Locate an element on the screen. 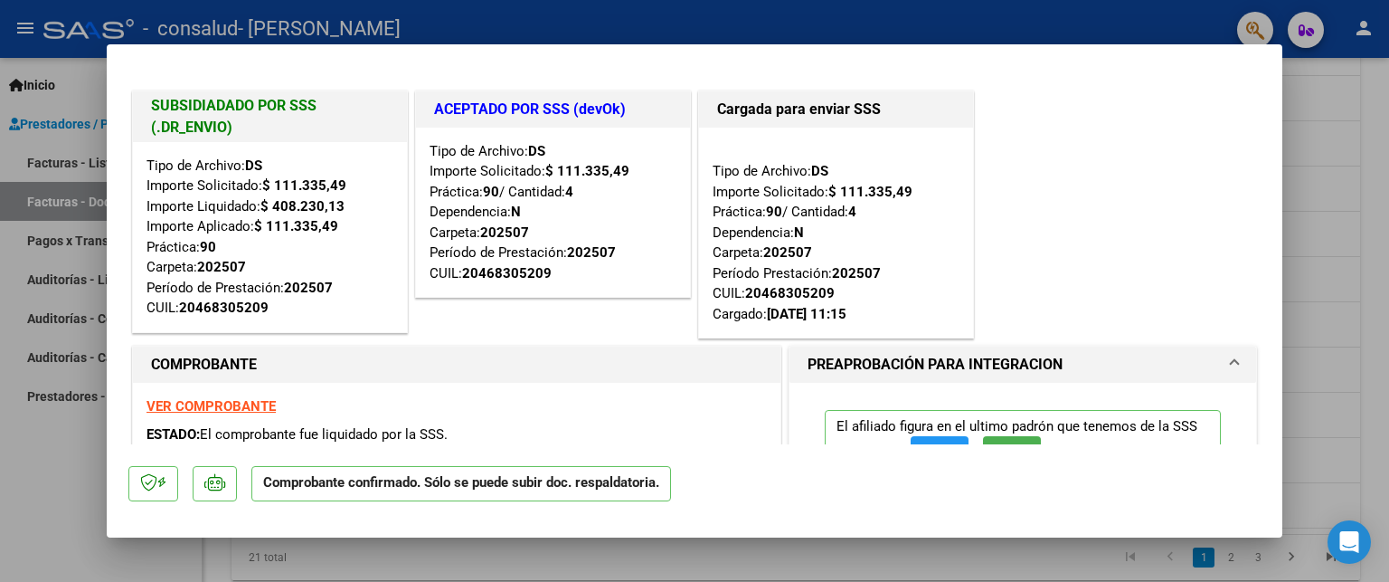 The height and width of the screenshot is (582, 1389). a: VER COMPROBANTE is located at coordinates (211, 406).